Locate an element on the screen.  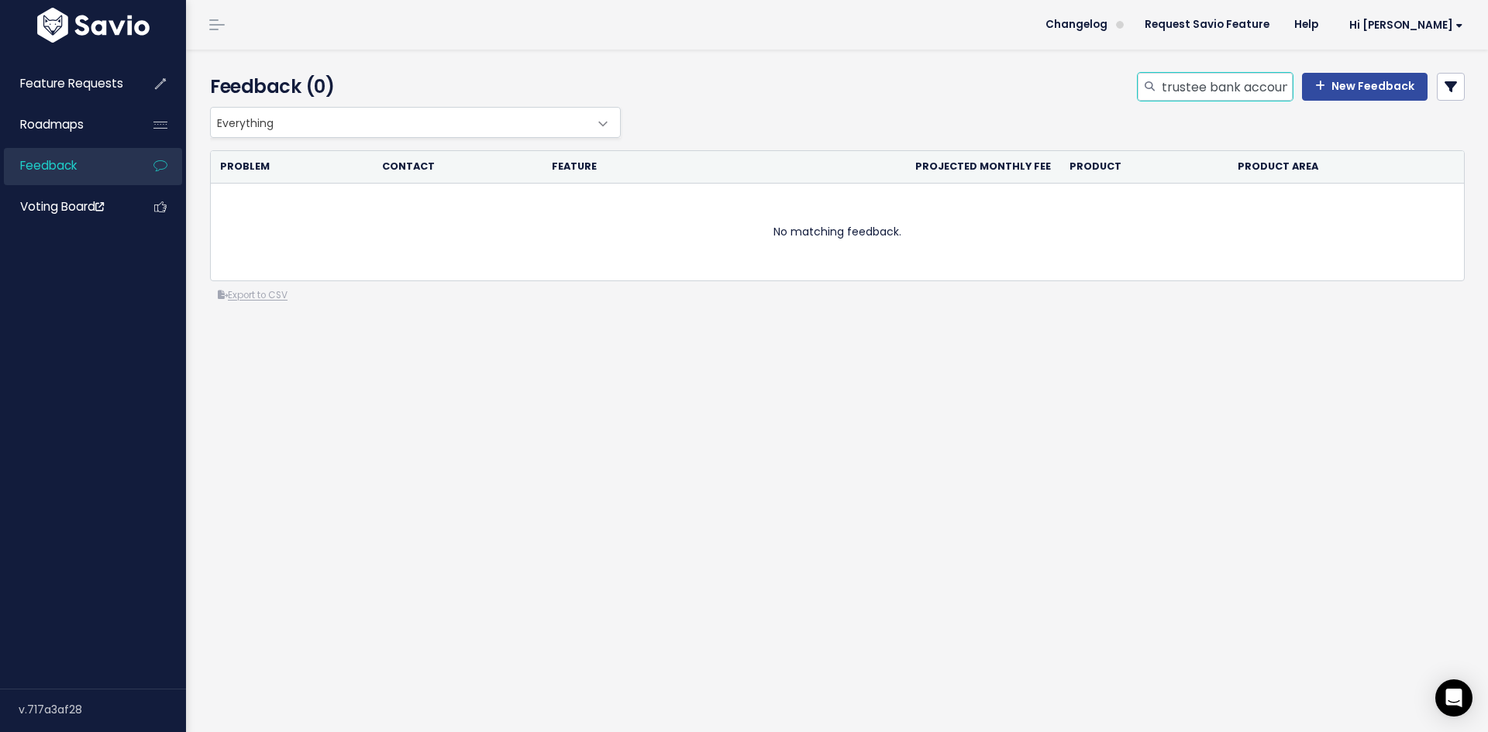
span: Roadmaps is located at coordinates (52, 124).